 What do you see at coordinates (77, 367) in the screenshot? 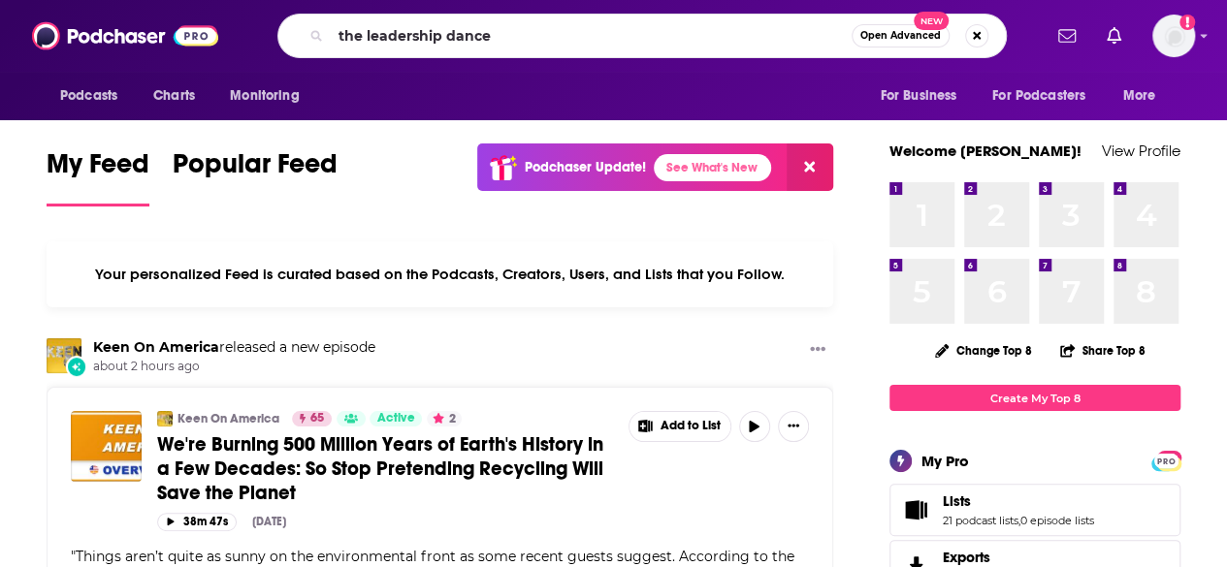
I see `div: New Episode` at bounding box center [77, 367].